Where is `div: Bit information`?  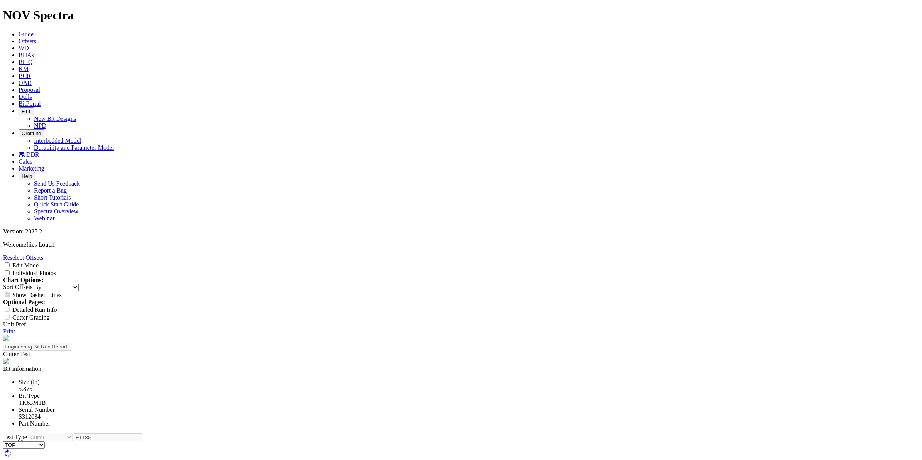
div: Bit information is located at coordinates (461, 369).